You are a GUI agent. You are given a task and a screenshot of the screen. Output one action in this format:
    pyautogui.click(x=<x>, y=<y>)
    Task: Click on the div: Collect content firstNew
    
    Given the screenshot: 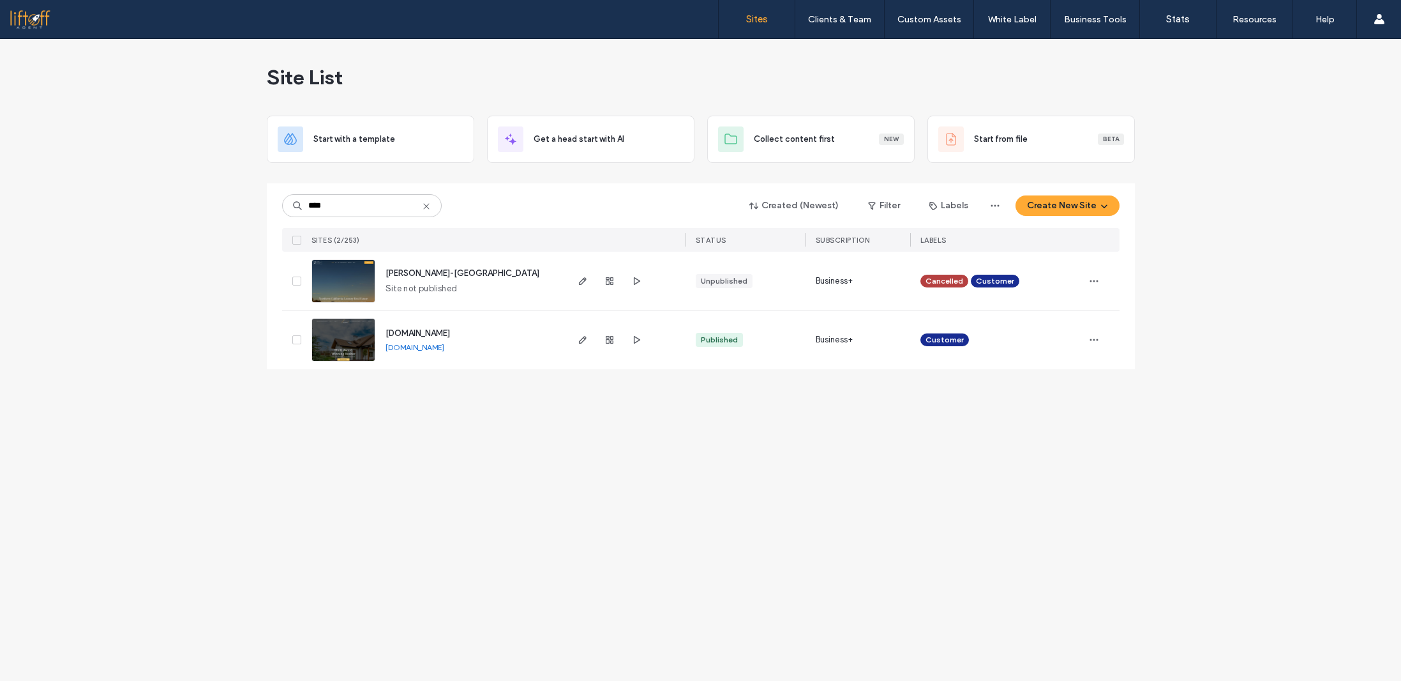 What is the action you would take?
    pyautogui.click(x=811, y=139)
    